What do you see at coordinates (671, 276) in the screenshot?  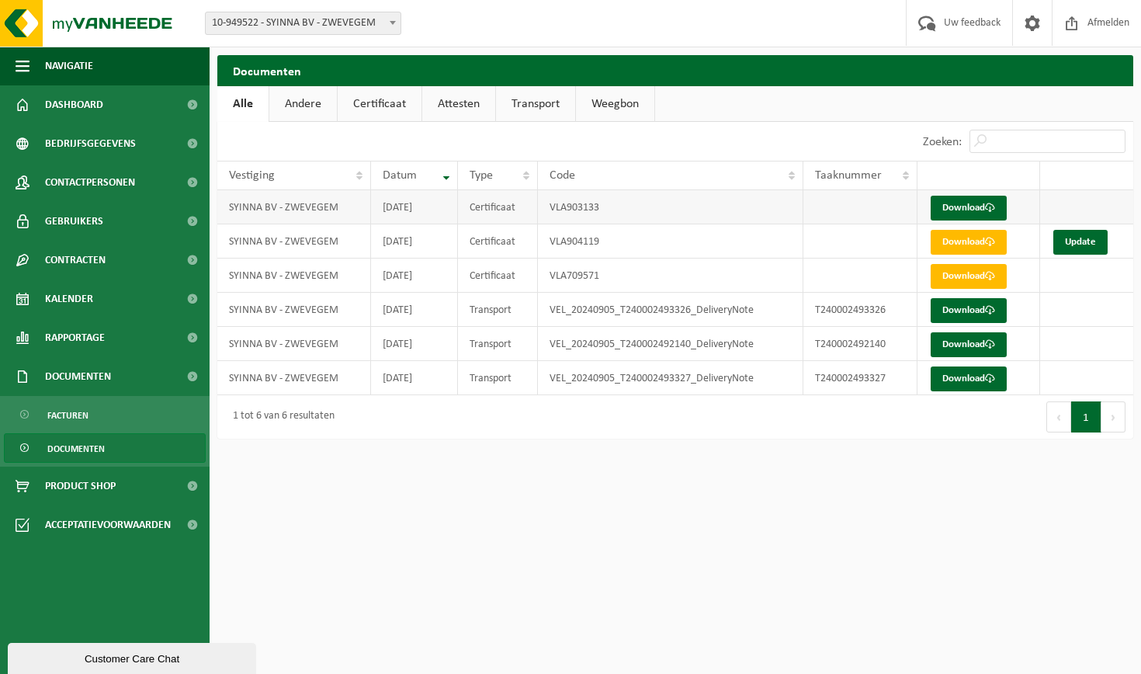 I see `td: VLA709571` at bounding box center [671, 276].